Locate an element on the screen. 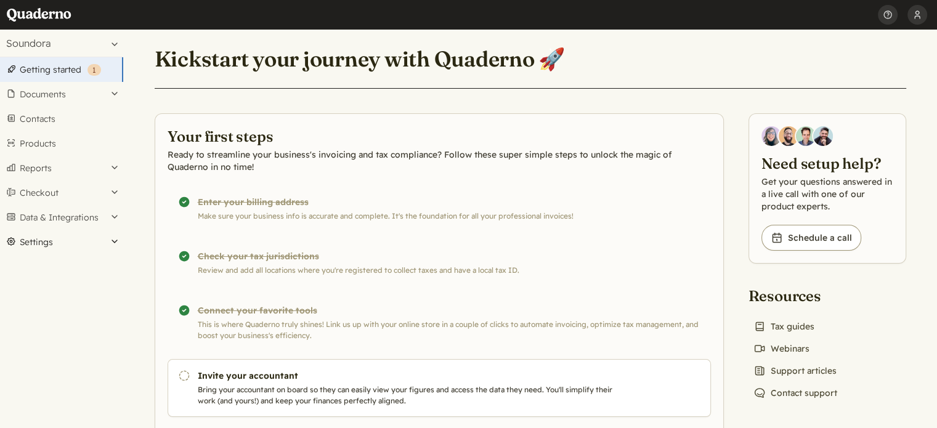 The height and width of the screenshot is (428, 937). img: Javier Rubio, DevRel at Quaderno is located at coordinates (823, 136).